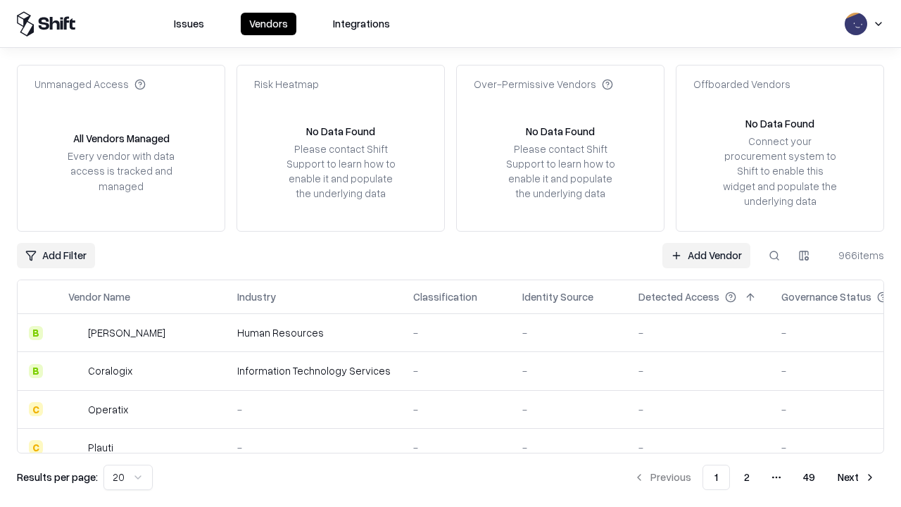 Image resolution: width=901 pixels, height=507 pixels. Describe the element at coordinates (827, 296) in the screenshot. I see `div: Governance Status` at that location.